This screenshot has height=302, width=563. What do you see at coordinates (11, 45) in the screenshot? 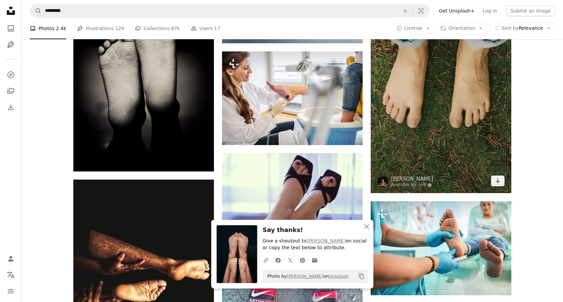
I see `a: Illustrations` at bounding box center [11, 45].